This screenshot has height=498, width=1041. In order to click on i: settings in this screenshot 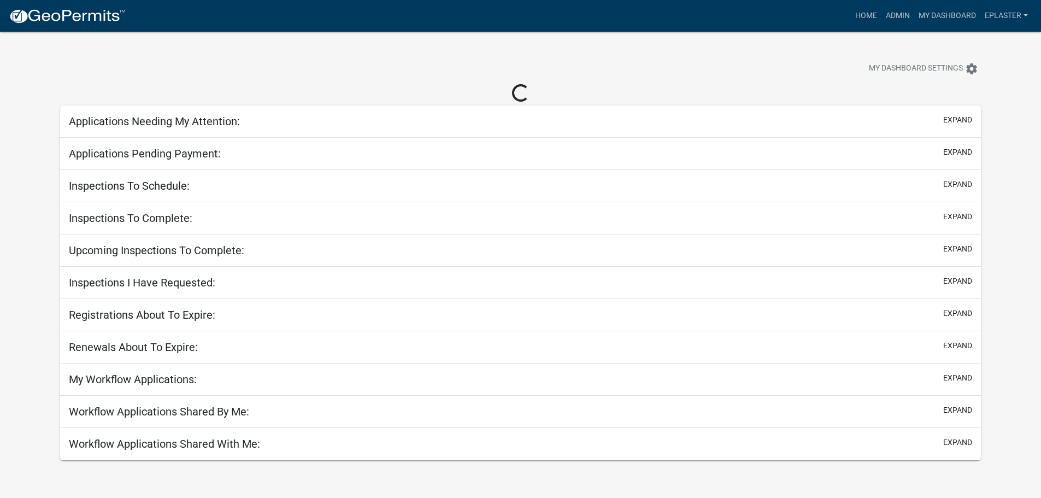, I will do `click(972, 69)`.